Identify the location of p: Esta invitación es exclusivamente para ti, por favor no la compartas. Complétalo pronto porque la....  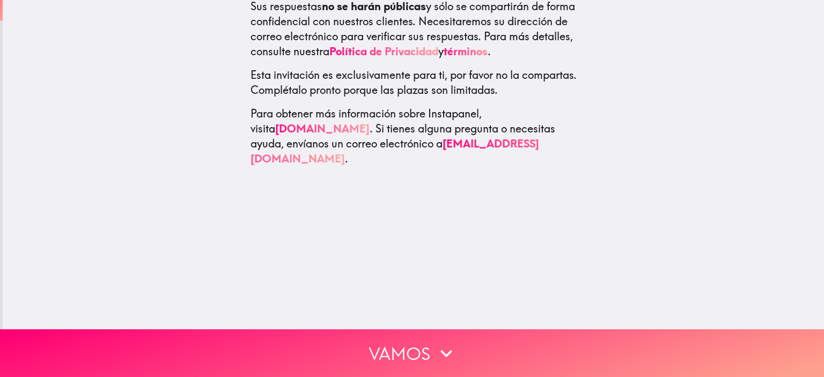
(414, 82).